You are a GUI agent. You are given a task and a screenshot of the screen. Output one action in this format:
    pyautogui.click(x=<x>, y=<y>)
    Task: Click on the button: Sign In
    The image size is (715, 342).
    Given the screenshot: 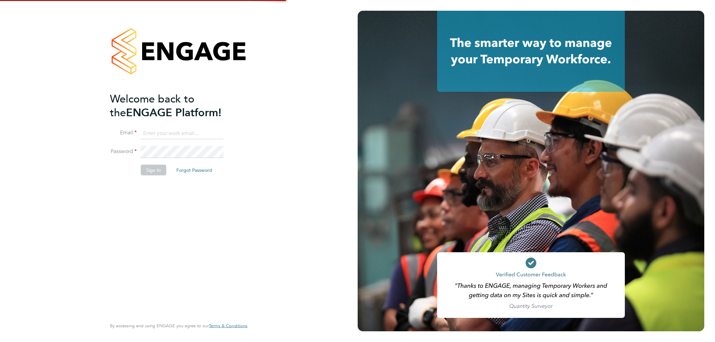 What is the action you would take?
    pyautogui.click(x=154, y=170)
    